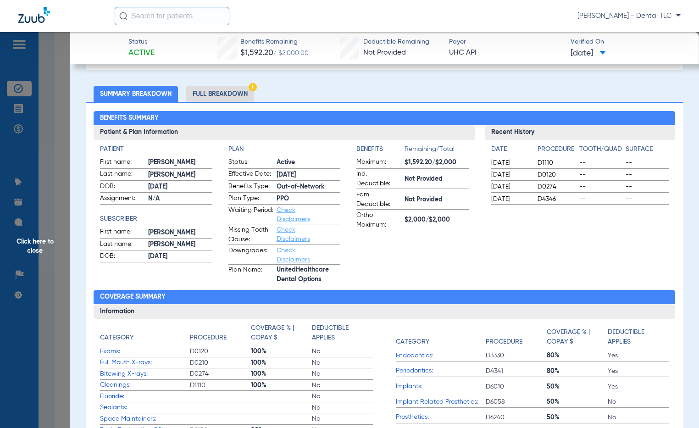 This screenshot has width=699, height=428. Describe the element at coordinates (220, 374) in the screenshot. I see `span: D0274` at that location.